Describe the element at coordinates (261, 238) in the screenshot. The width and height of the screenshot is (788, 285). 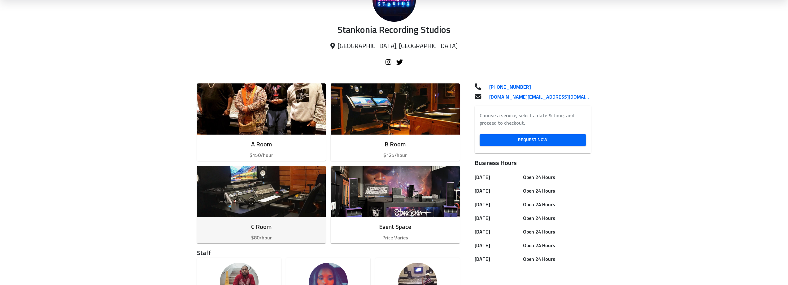
I see `p: $80/hour` at that location.